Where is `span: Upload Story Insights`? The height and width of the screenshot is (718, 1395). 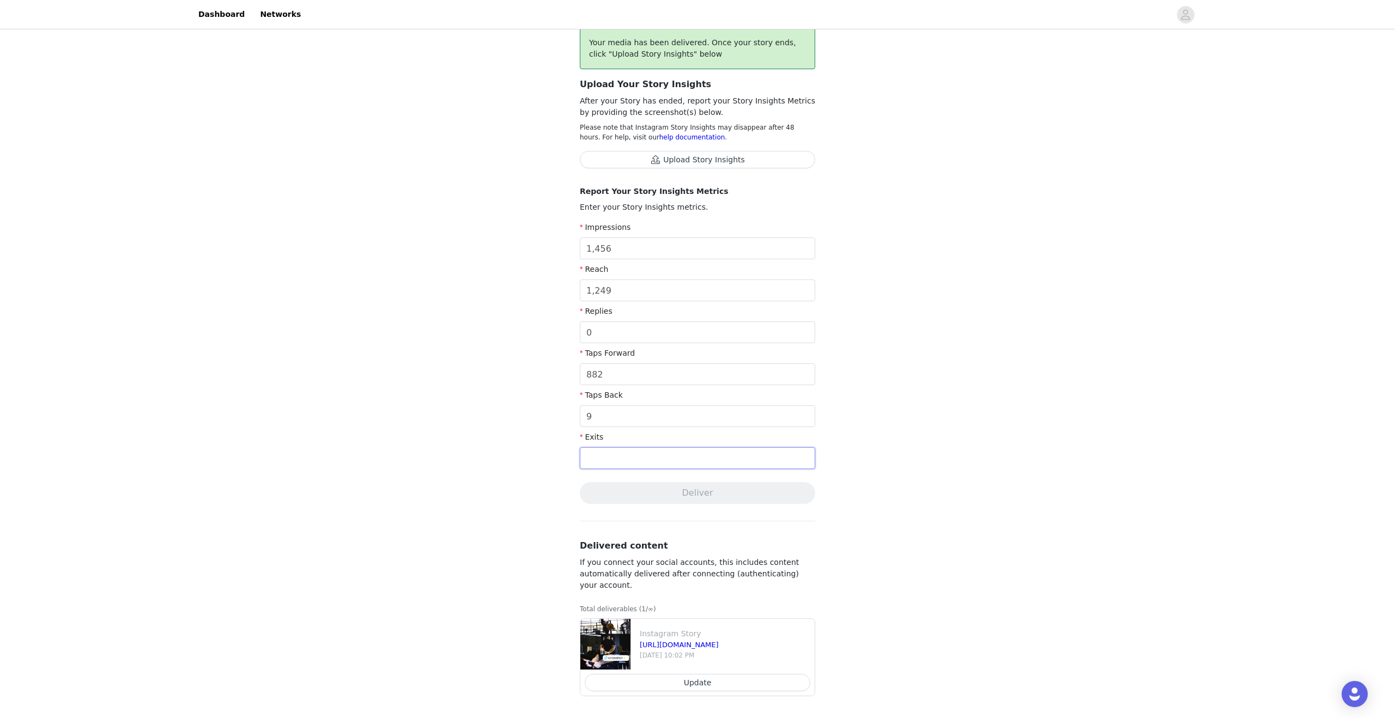
span: Upload Story Insights is located at coordinates (697, 160).